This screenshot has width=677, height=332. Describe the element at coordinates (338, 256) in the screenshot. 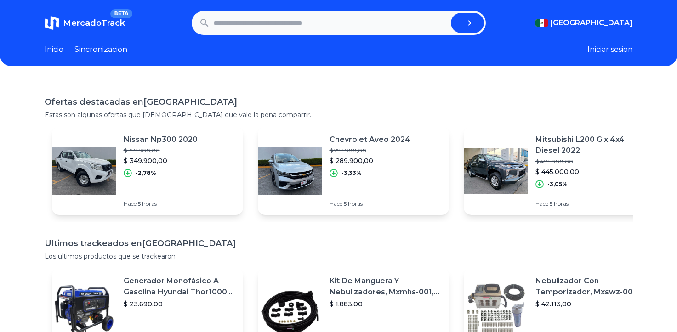

I see `p: Los ultimos productos que se trackearon.` at that location.